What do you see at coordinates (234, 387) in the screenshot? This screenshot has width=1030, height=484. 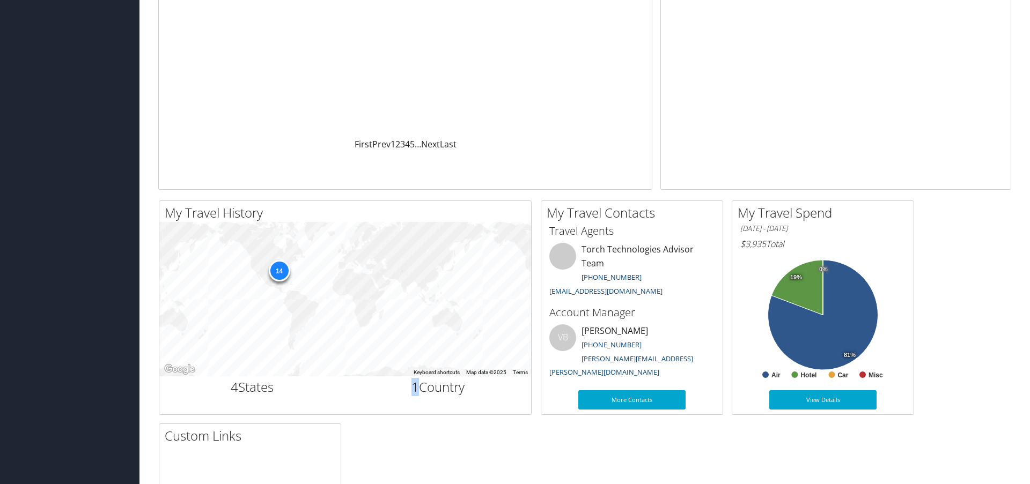 I see `span: 4` at bounding box center [234, 387].